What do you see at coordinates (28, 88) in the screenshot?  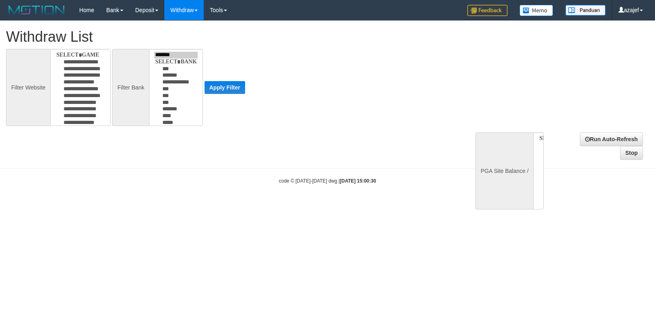 I see `div: Filter Website` at bounding box center [28, 88].